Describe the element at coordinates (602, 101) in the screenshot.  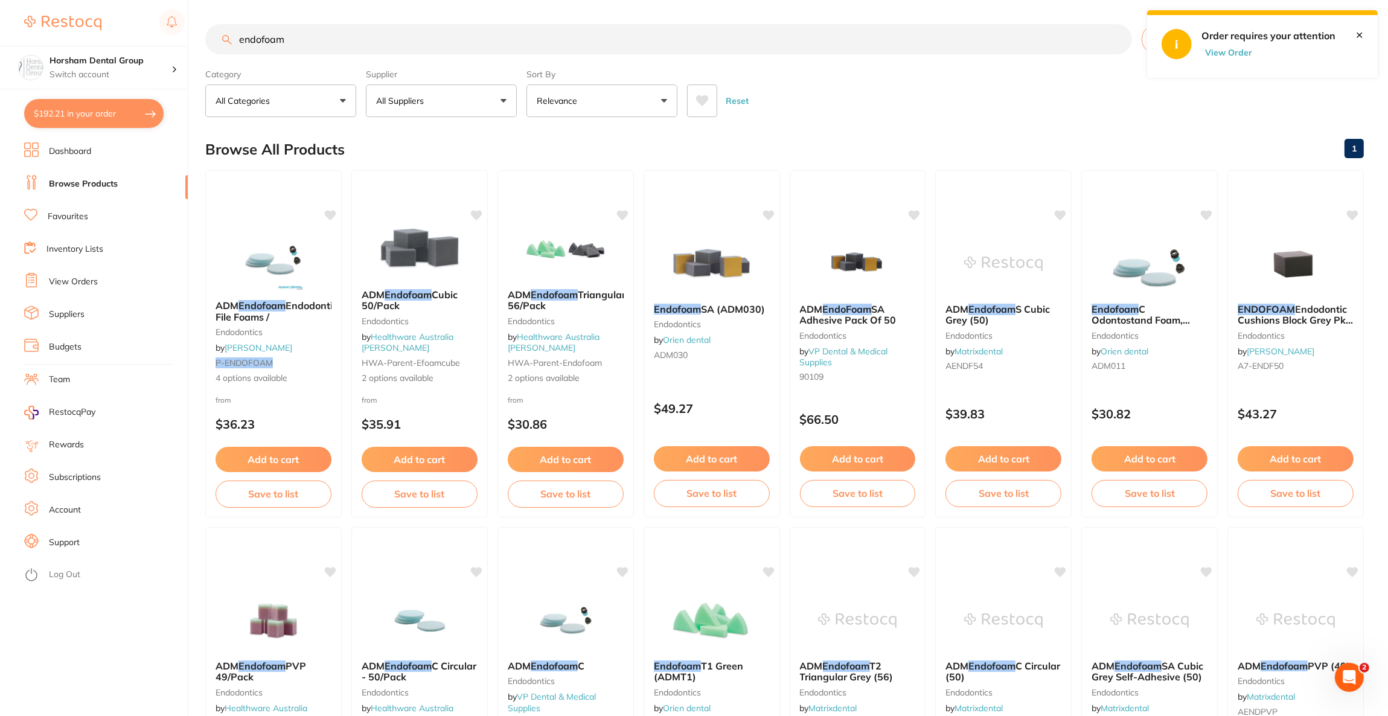
I see `button: Relevance` at that location.